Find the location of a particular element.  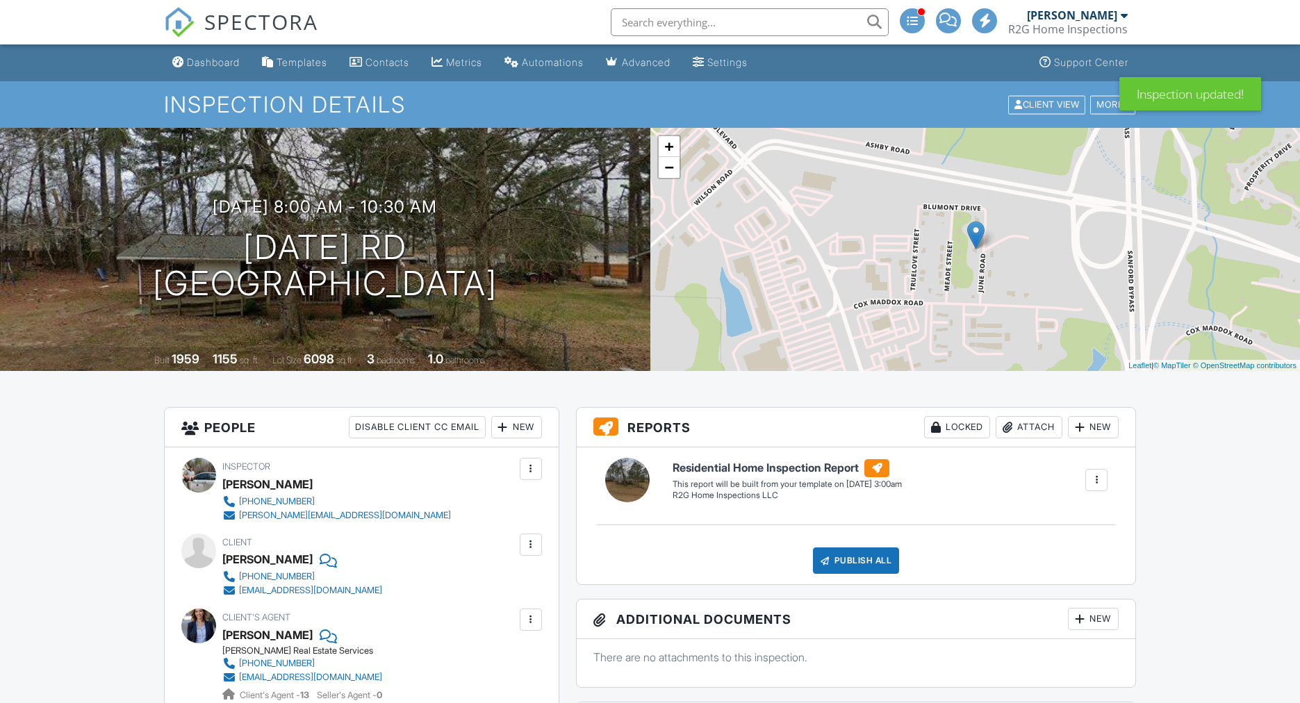

a: Support Center is located at coordinates (1084, 63).